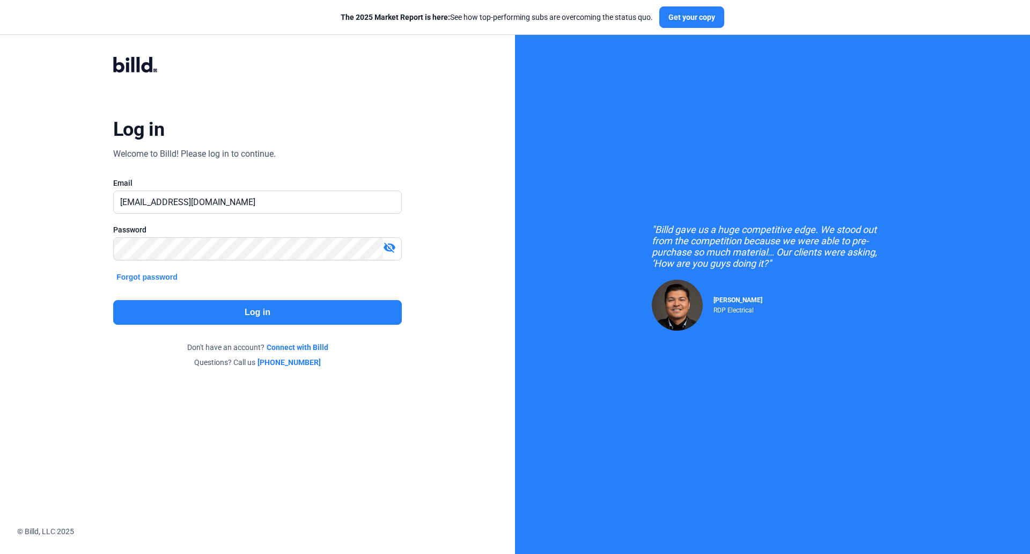  I want to click on span: The 2025 Market Report is here:, so click(395, 17).